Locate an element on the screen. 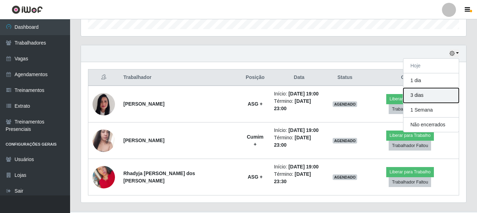  button: Hoje is located at coordinates (431, 66).